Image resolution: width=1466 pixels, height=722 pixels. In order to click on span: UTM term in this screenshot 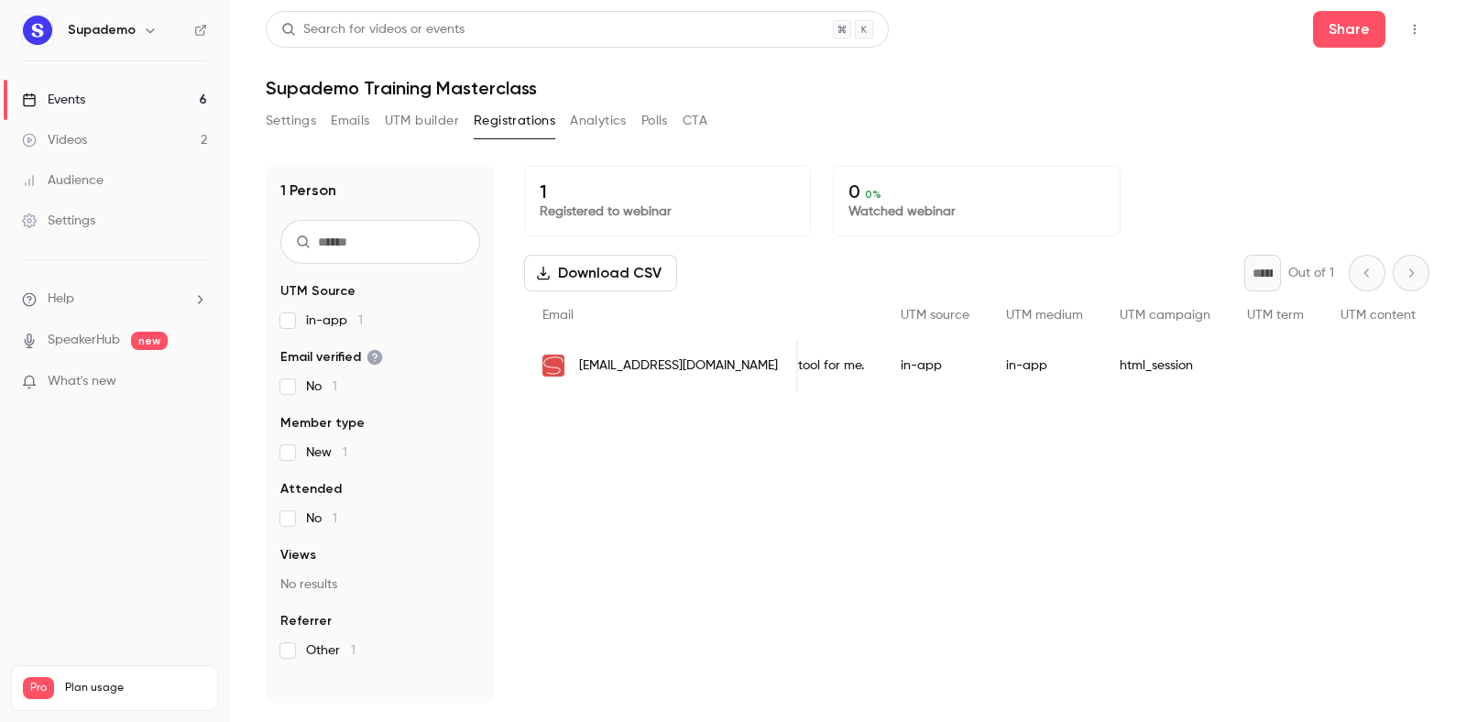, I will do `click(1275, 315)`.